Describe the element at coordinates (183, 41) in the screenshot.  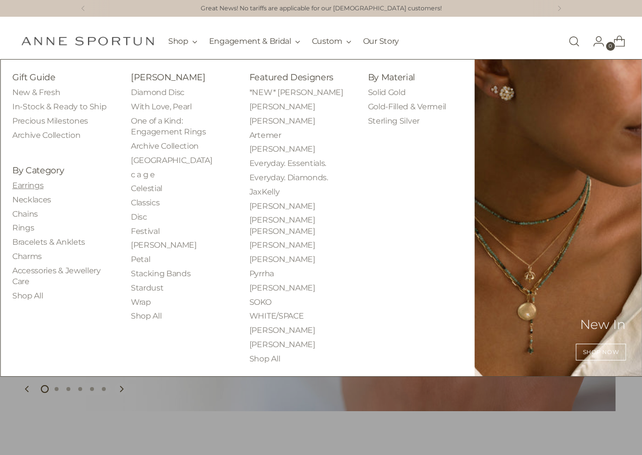
I see `button: Shop` at that location.